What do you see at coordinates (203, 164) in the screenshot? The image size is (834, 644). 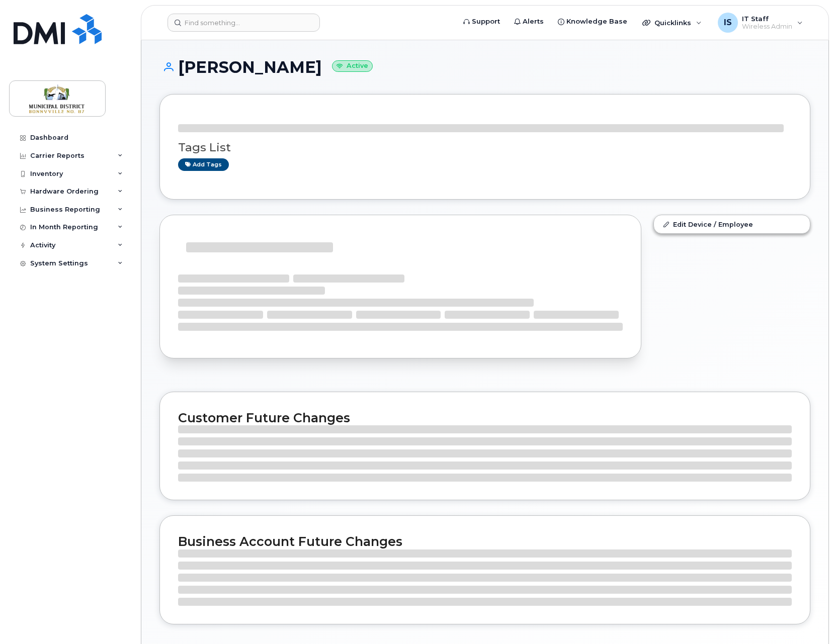 I see `a: Add tags` at bounding box center [203, 164].